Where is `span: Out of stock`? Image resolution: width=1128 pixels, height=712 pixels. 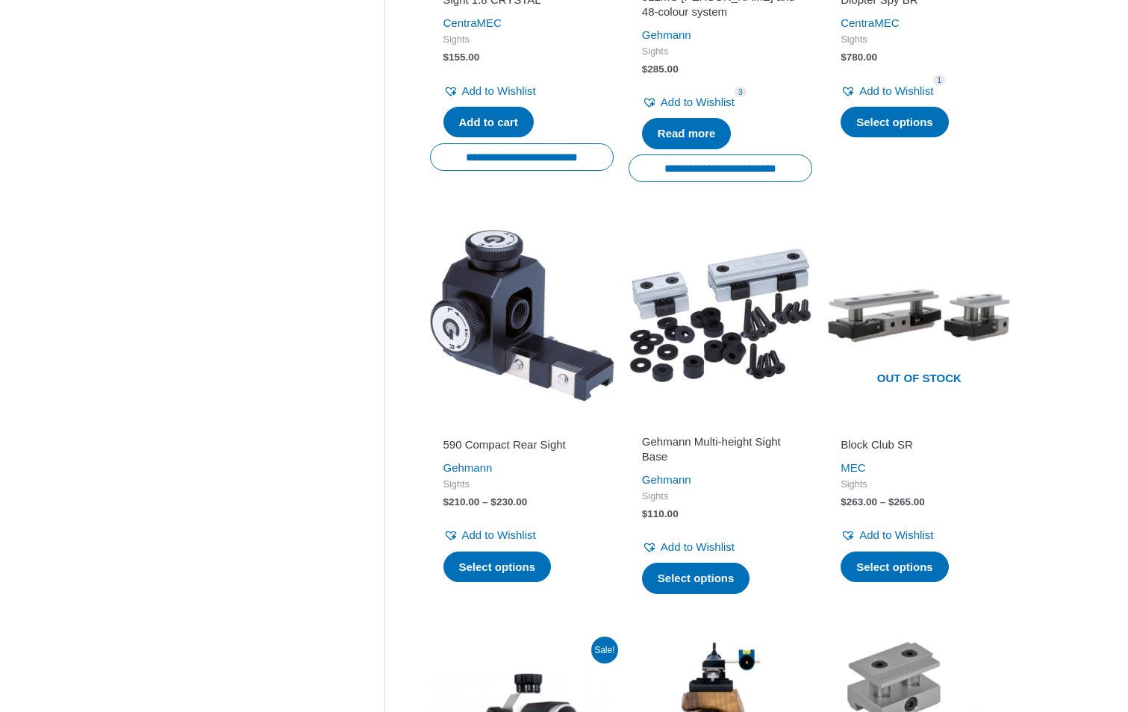
span: Out of stock is located at coordinates (919, 379).